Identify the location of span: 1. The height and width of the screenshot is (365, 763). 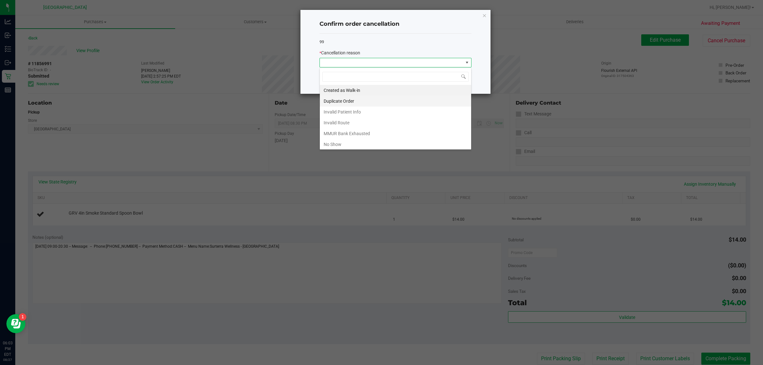
(4, 3).